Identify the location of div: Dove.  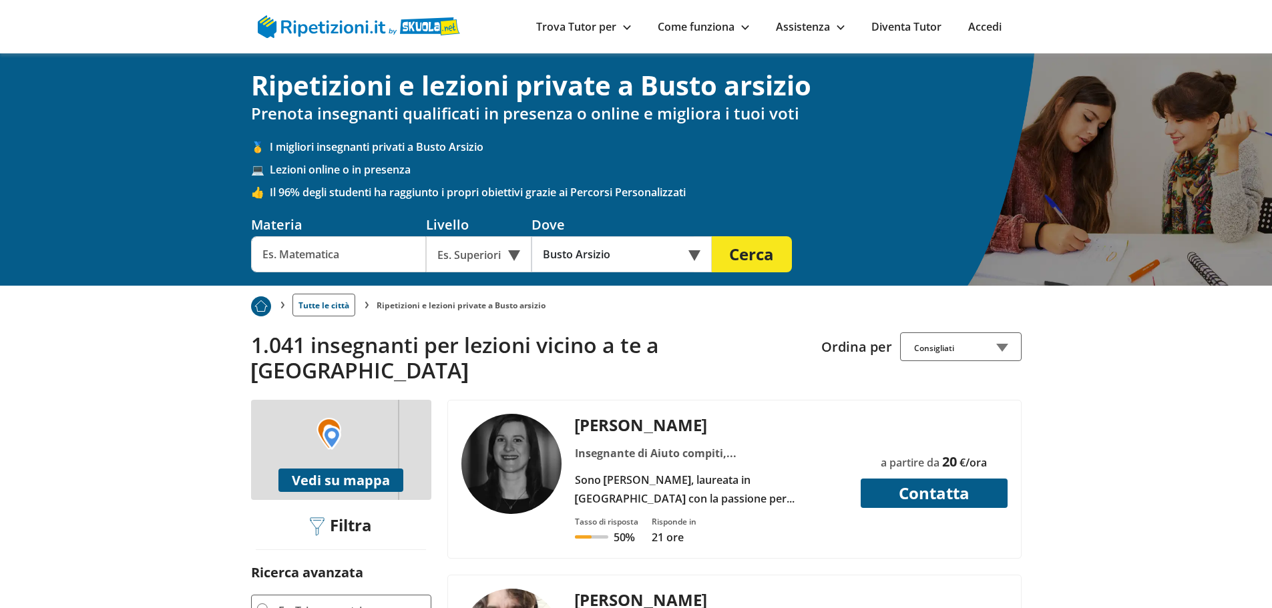
(621, 224).